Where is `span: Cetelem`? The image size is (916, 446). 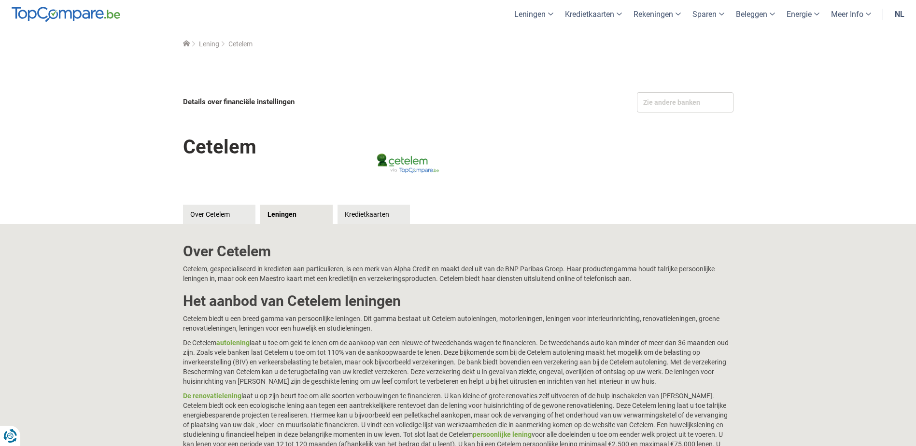
span: Cetelem is located at coordinates (241, 44).